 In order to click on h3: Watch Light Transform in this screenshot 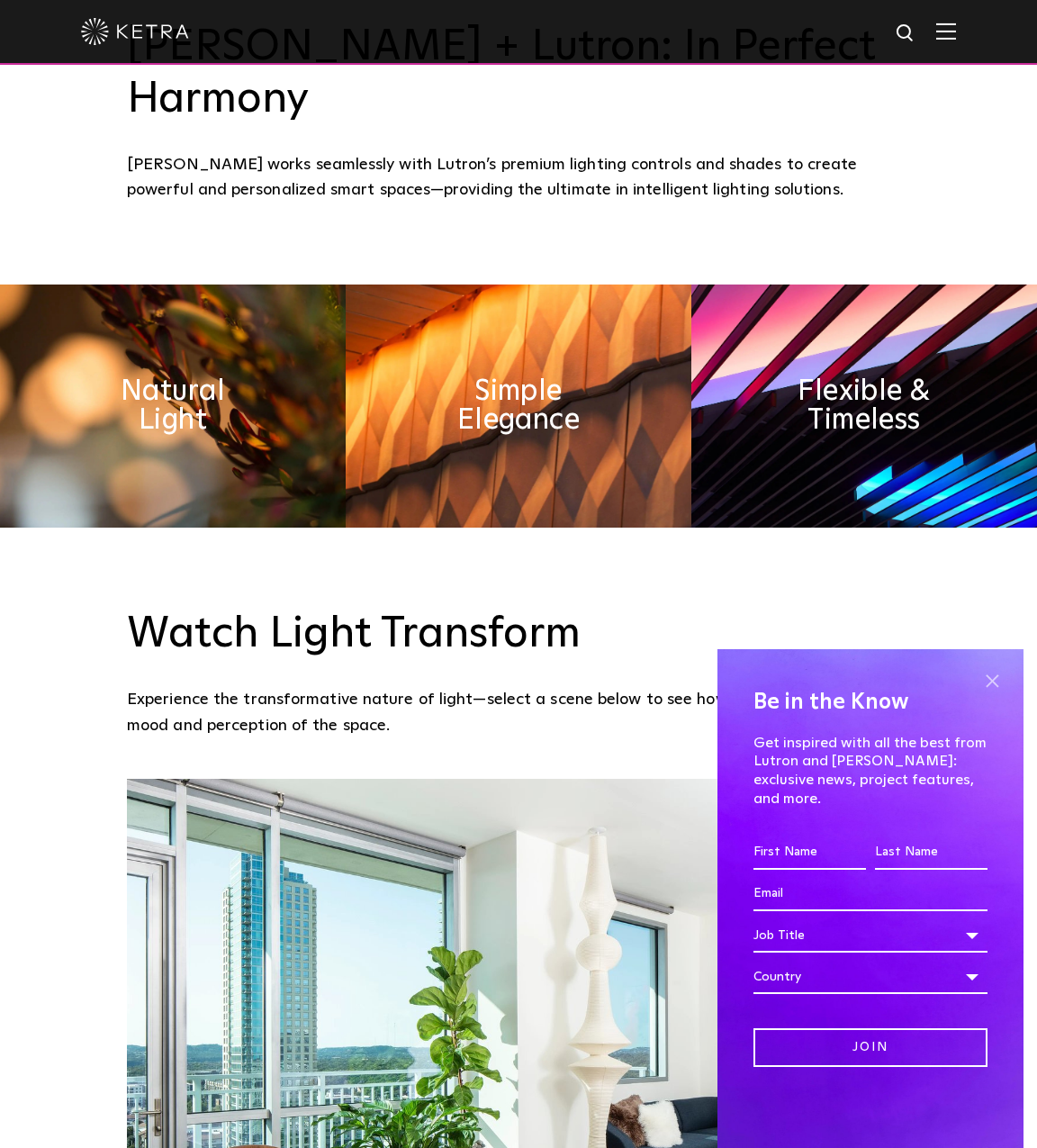, I will do `click(519, 635)`.